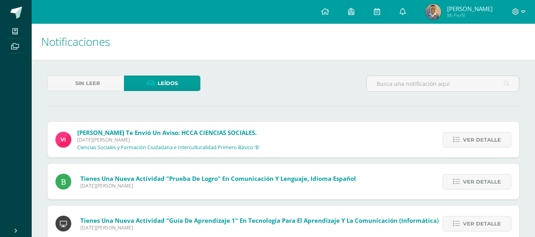 The height and width of the screenshot is (237, 535). What do you see at coordinates (218, 179) in the screenshot?
I see `span: Tienes una nueva actividad "Prueba de logro" En Comunicación y Lenguaje, Idioma Español` at bounding box center [218, 179].